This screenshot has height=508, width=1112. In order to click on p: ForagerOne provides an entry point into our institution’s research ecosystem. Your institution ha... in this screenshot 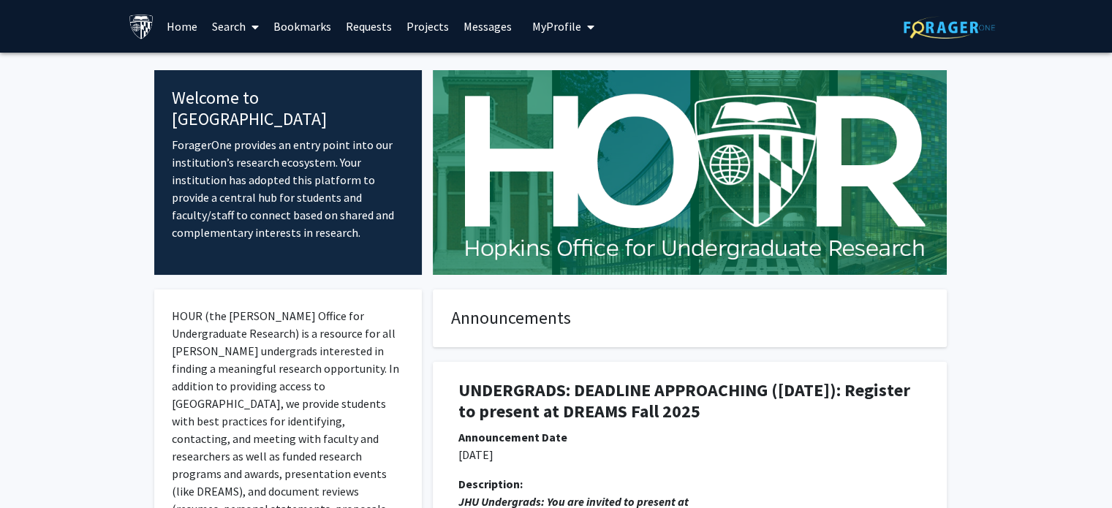, I will do `click(288, 189)`.